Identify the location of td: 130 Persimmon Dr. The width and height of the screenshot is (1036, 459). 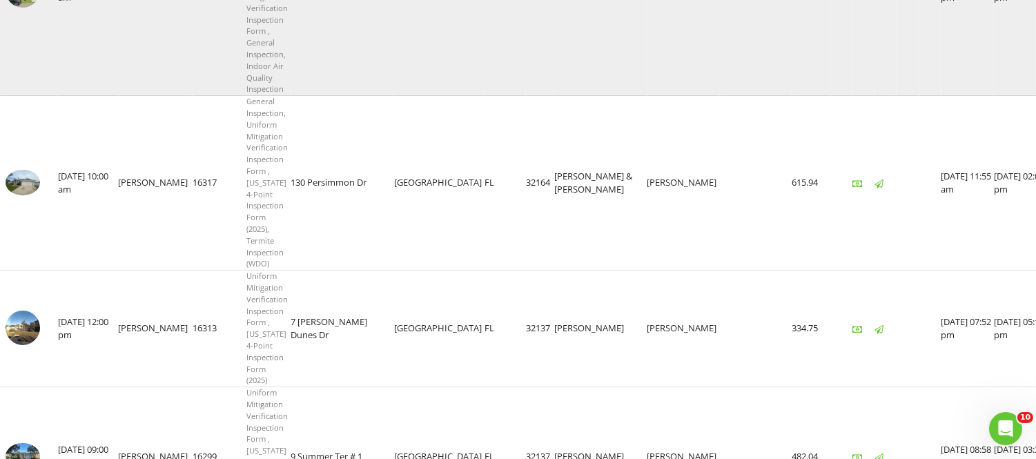
(342, 183).